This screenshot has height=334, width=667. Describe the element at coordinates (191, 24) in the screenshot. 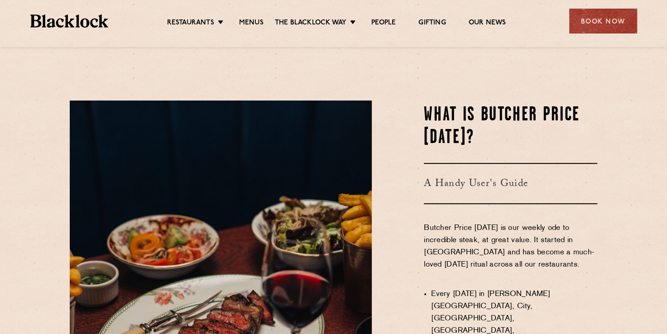

I see `a: Restaurants` at that location.